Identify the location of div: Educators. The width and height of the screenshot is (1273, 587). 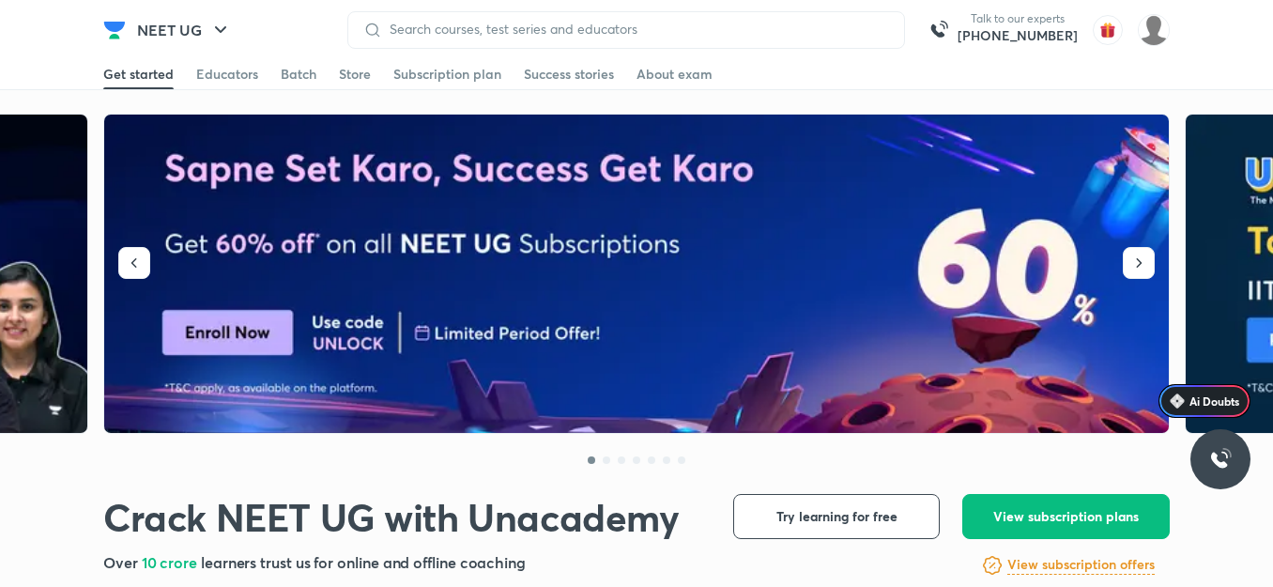
(227, 74).